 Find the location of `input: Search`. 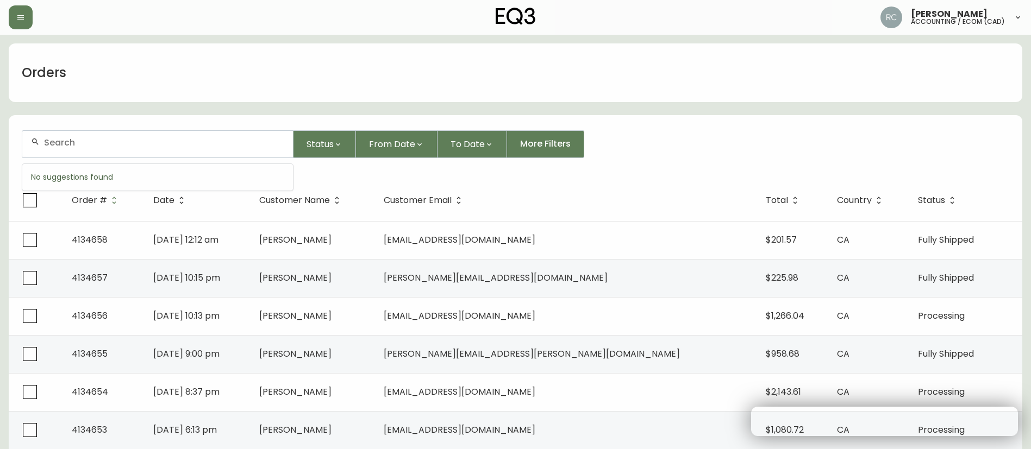

input: Search is located at coordinates (164, 142).